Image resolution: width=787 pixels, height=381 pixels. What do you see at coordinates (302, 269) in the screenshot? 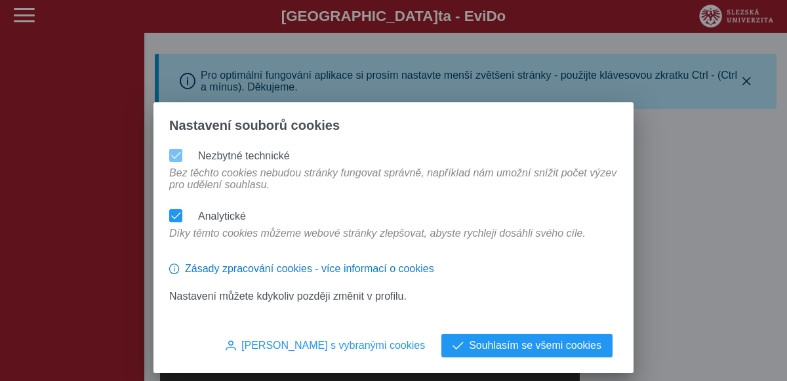
I see `button: Zásady zpracování cookies - více informací o cookies` at bounding box center [302, 269].